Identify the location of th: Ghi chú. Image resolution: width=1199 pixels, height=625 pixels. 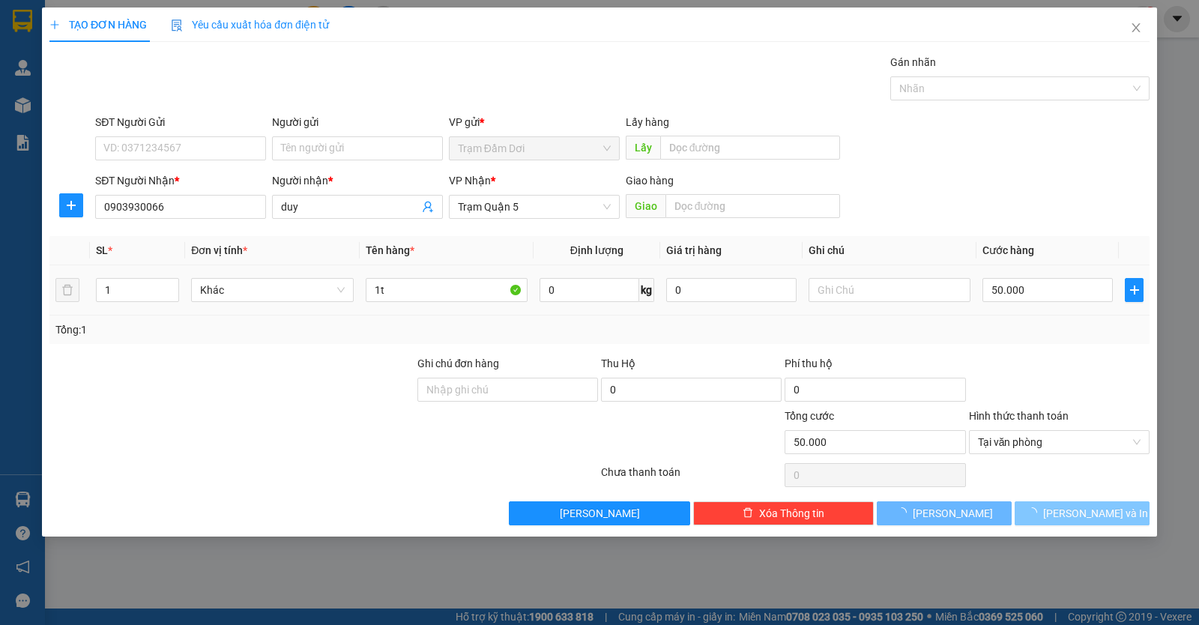
(889, 250).